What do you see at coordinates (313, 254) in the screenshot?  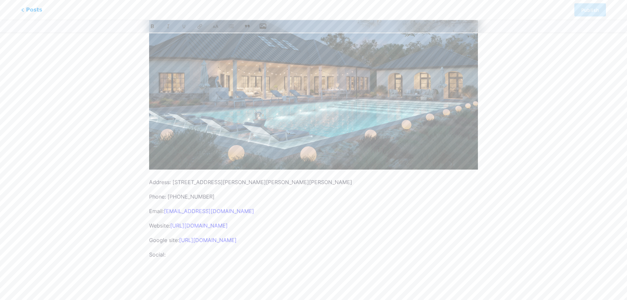 I see `p: Social:` at bounding box center [313, 254].